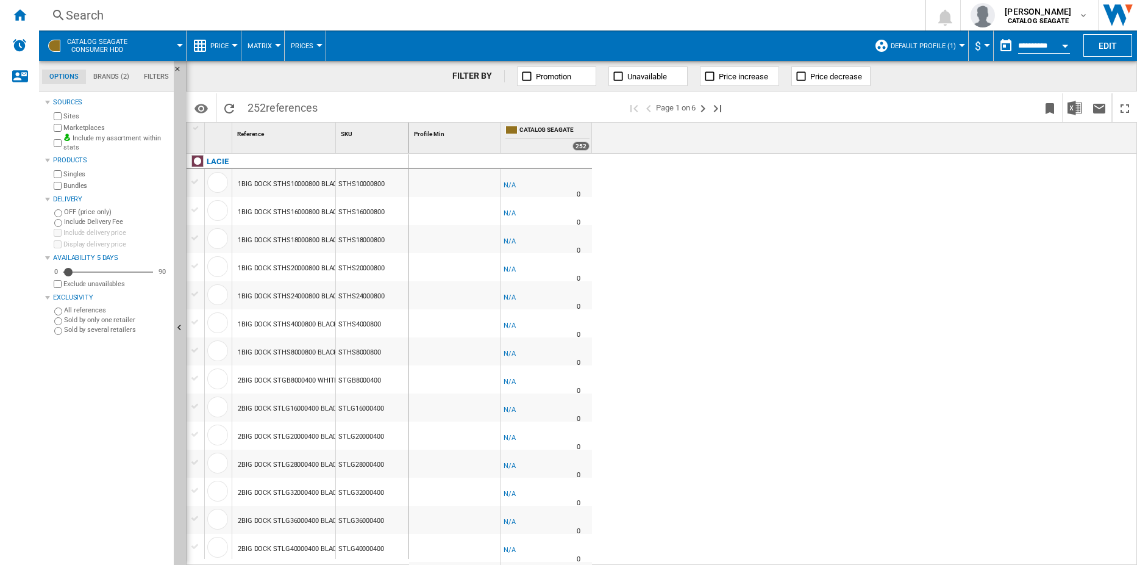  I want to click on div: CATALOG SEAGATE 252 offers sold by CATALOG SEAGATE, so click(548, 138).